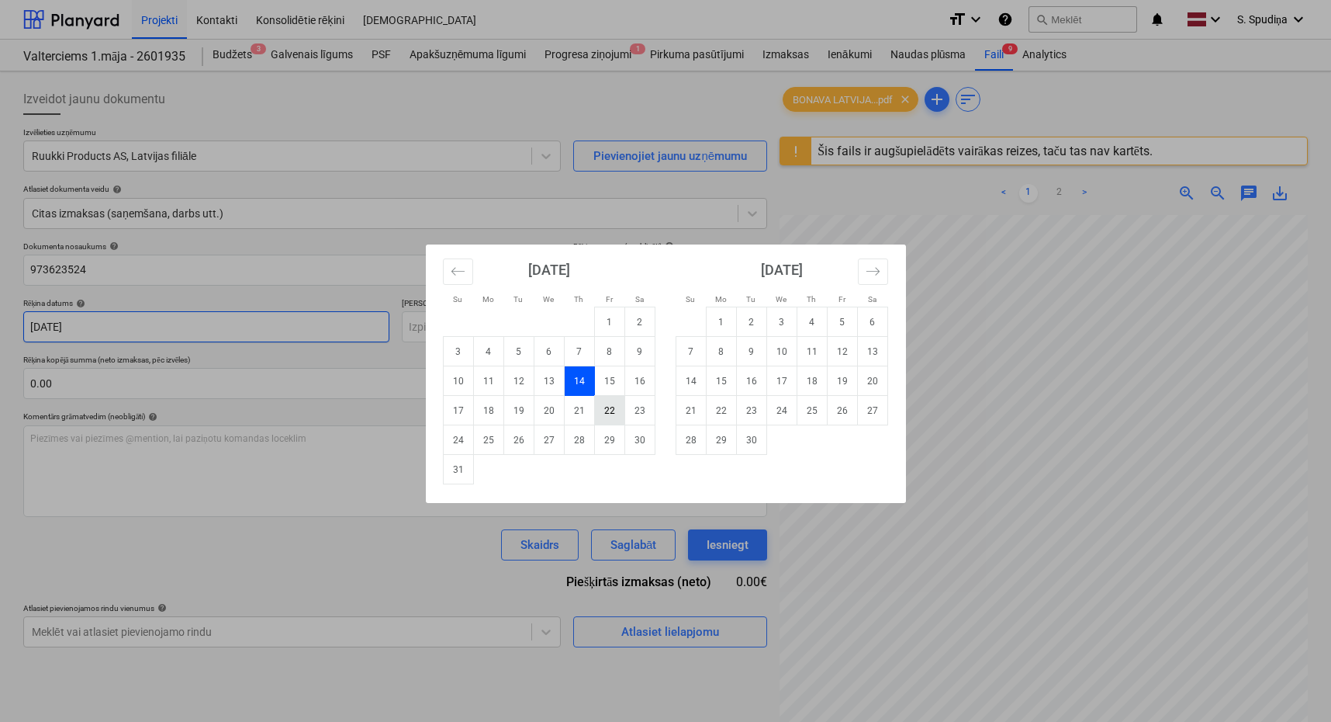  Describe the element at coordinates (579, 410) in the screenshot. I see `td: Thursday, August 21, 2025` at that location.